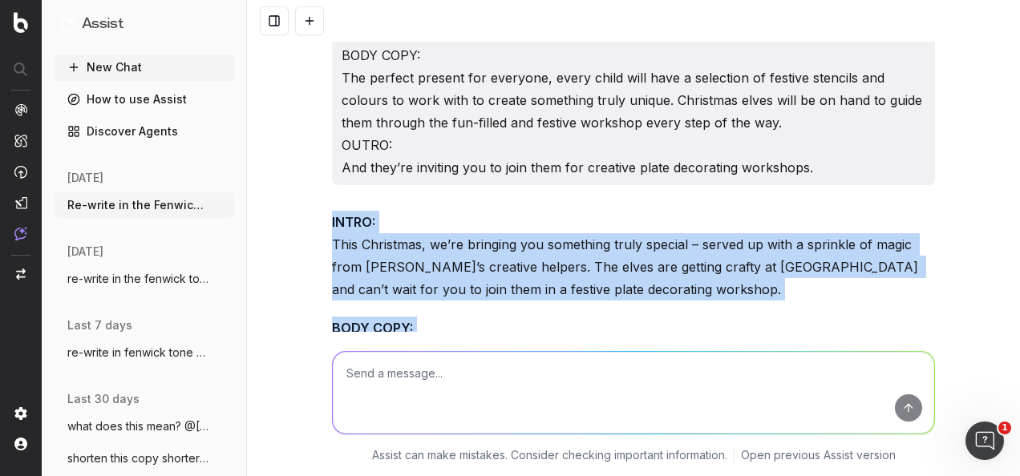 The image size is (1020, 476). I want to click on img: Intelligence, so click(21, 140).